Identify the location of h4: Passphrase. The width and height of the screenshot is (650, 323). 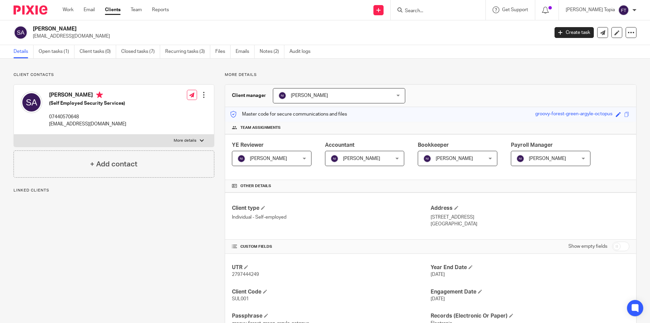
(331, 316).